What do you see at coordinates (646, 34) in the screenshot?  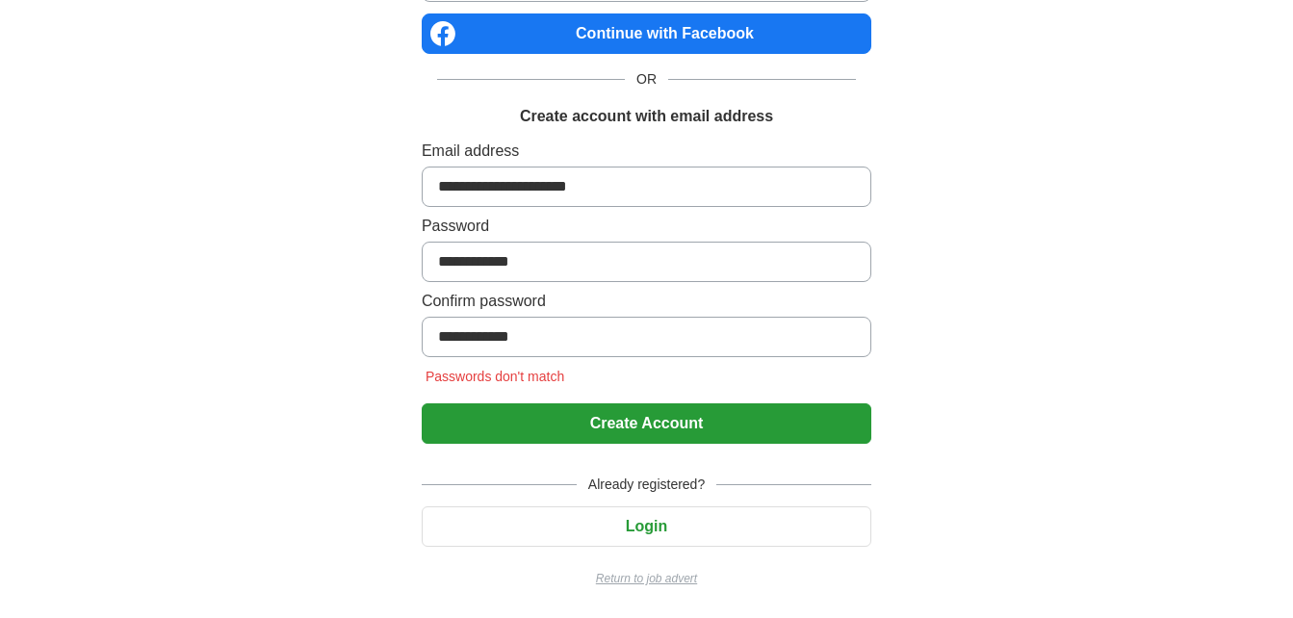 I see `a: Continue with Facebook` at bounding box center [646, 34].